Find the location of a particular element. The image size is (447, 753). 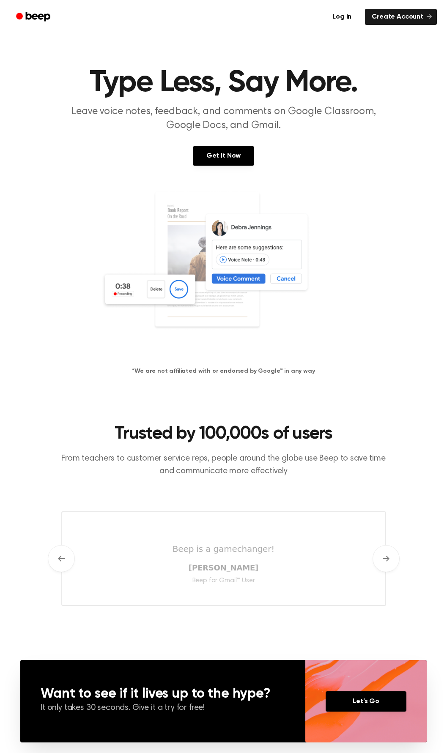

a: Get It Now is located at coordinates (223, 156).